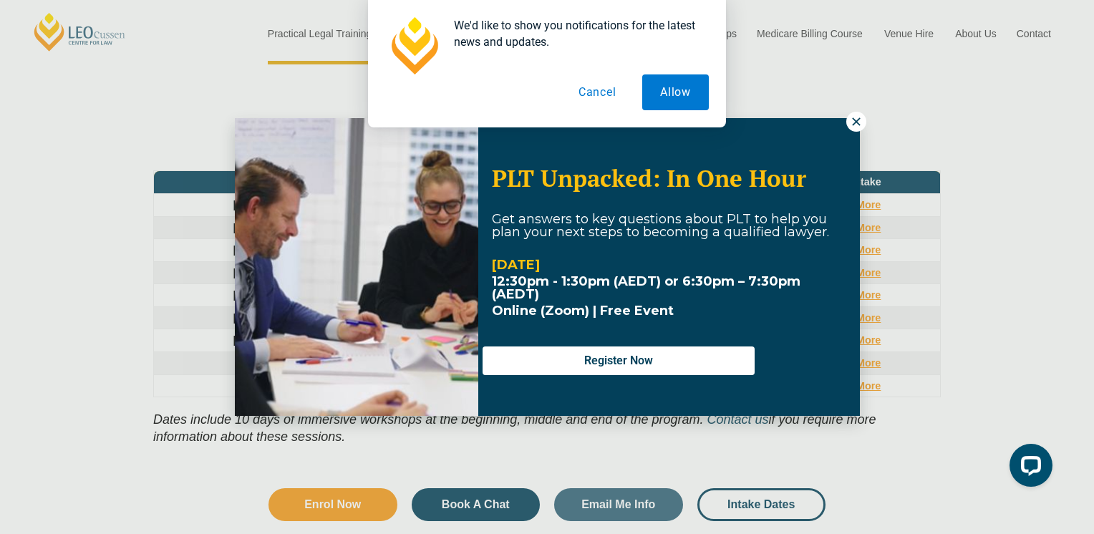 The height and width of the screenshot is (534, 1094). What do you see at coordinates (619, 361) in the screenshot?
I see `button: Register Now` at bounding box center [619, 361].